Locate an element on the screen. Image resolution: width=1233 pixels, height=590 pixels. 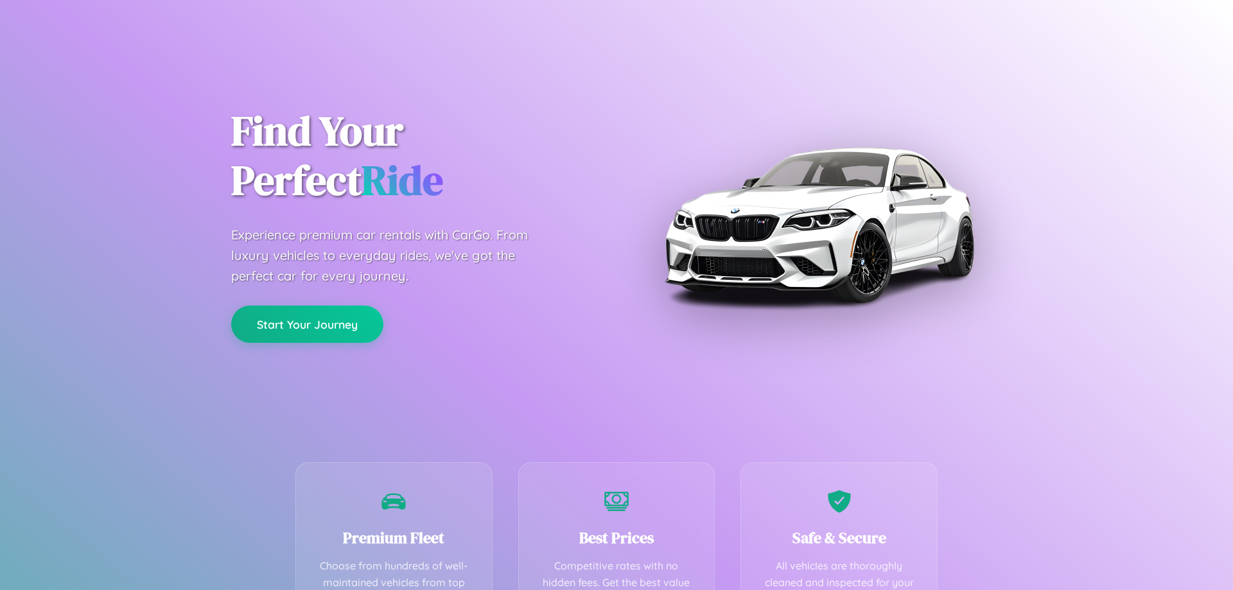
h3: Premium Fleet is located at coordinates (394, 537).